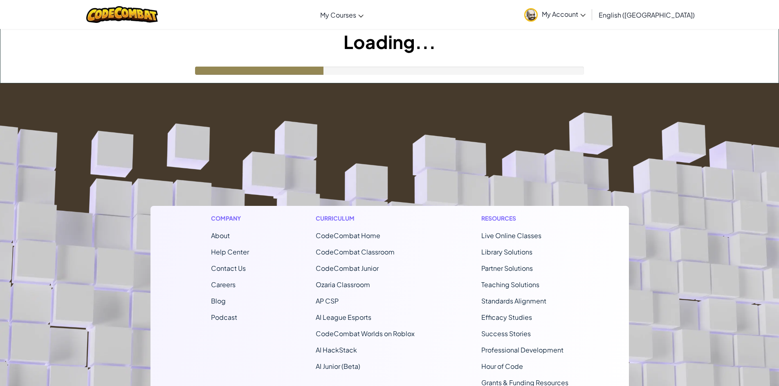  Describe the element at coordinates (218, 301) in the screenshot. I see `a: Blog` at that location.